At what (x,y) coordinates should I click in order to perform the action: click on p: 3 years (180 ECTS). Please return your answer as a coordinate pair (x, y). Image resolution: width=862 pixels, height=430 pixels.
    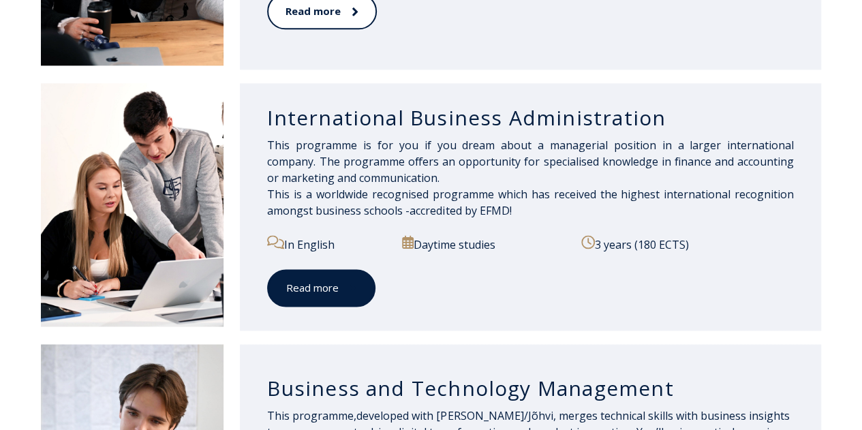
    Looking at the image, I should click on (688, 244).